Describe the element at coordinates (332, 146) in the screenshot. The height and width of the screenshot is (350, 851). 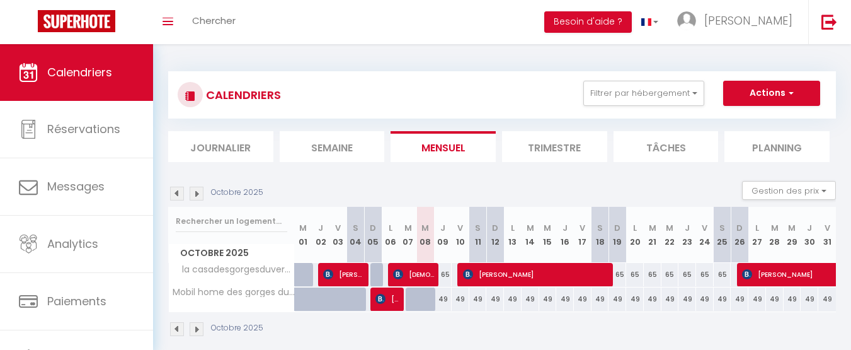
I see `li: Semaine` at that location.